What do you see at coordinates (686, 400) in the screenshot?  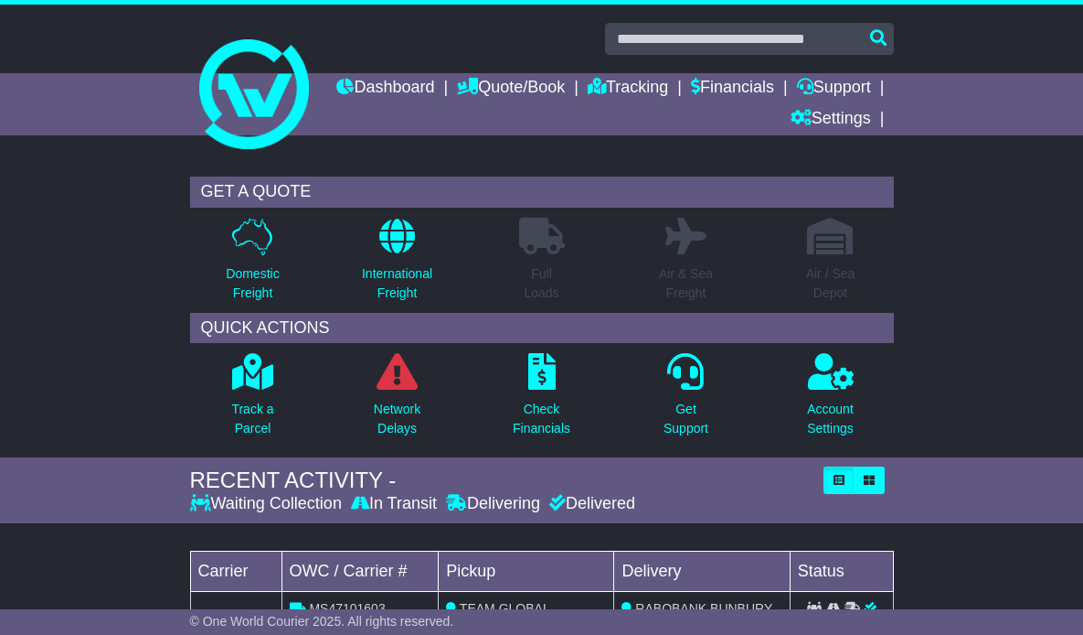 I see `a: GetSupport` at bounding box center [686, 400].